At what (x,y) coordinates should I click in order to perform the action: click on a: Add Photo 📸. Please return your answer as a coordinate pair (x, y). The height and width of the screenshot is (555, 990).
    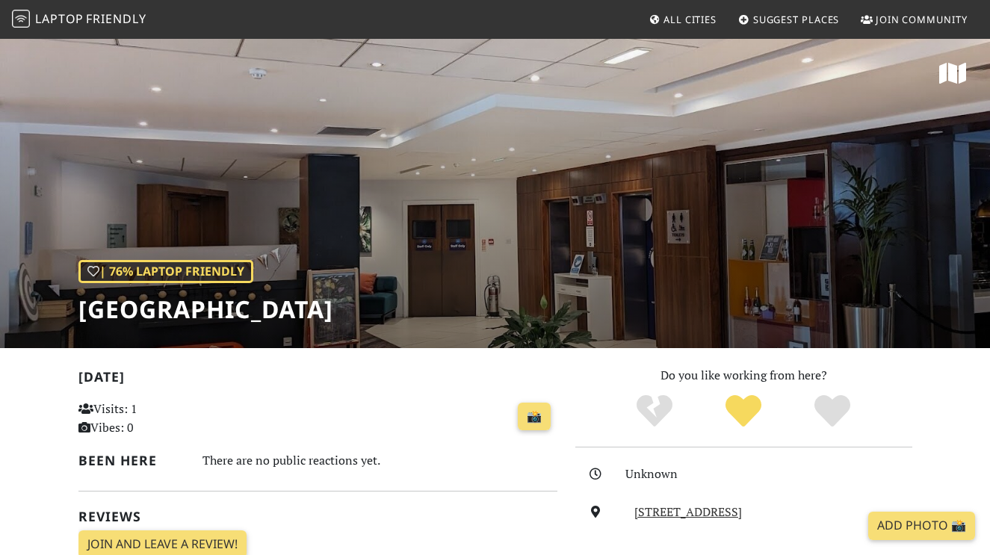
    Looking at the image, I should click on (921, 526).